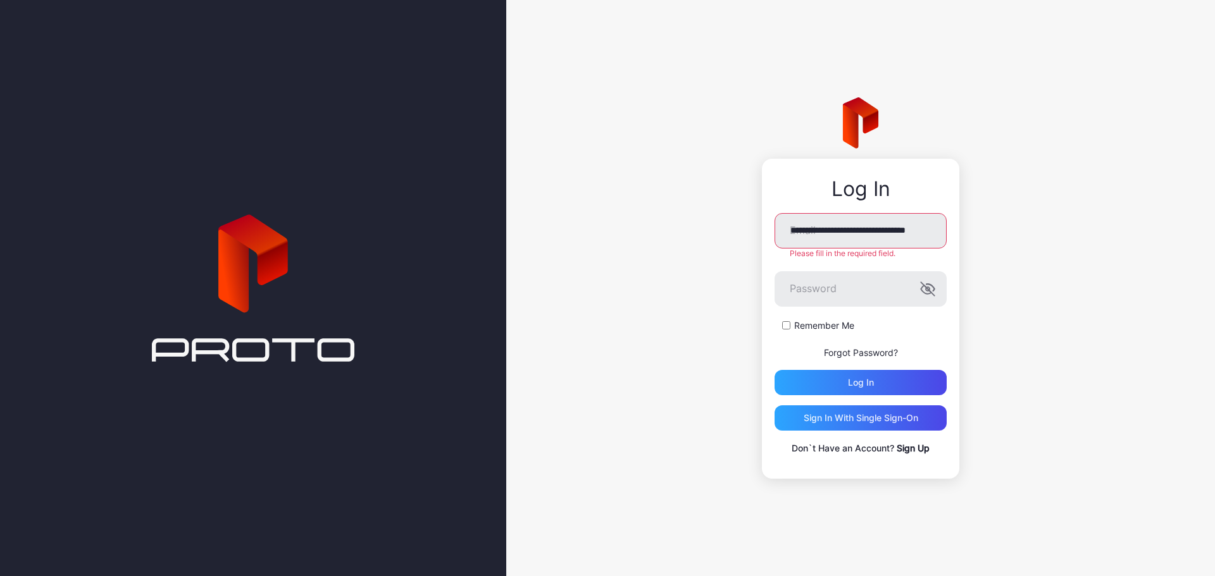 This screenshot has height=576, width=1215. Describe the element at coordinates (824, 326) in the screenshot. I see `label: Remember Me` at that location.